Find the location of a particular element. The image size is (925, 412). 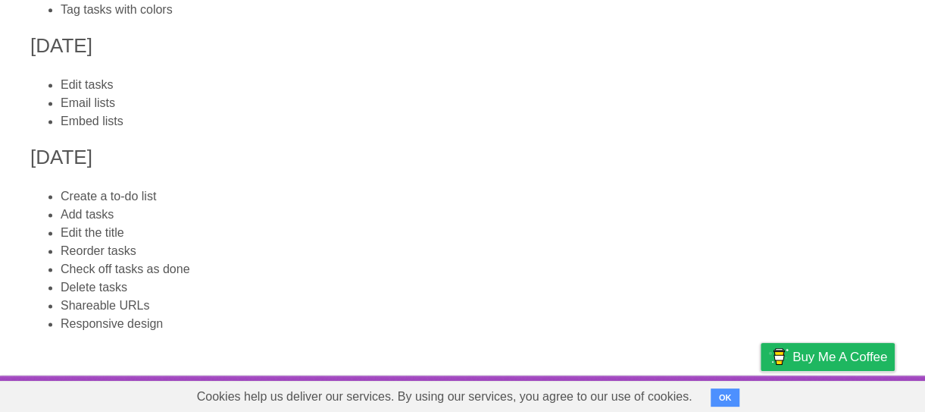

li: Tag tasks with colors is located at coordinates (477, 10).